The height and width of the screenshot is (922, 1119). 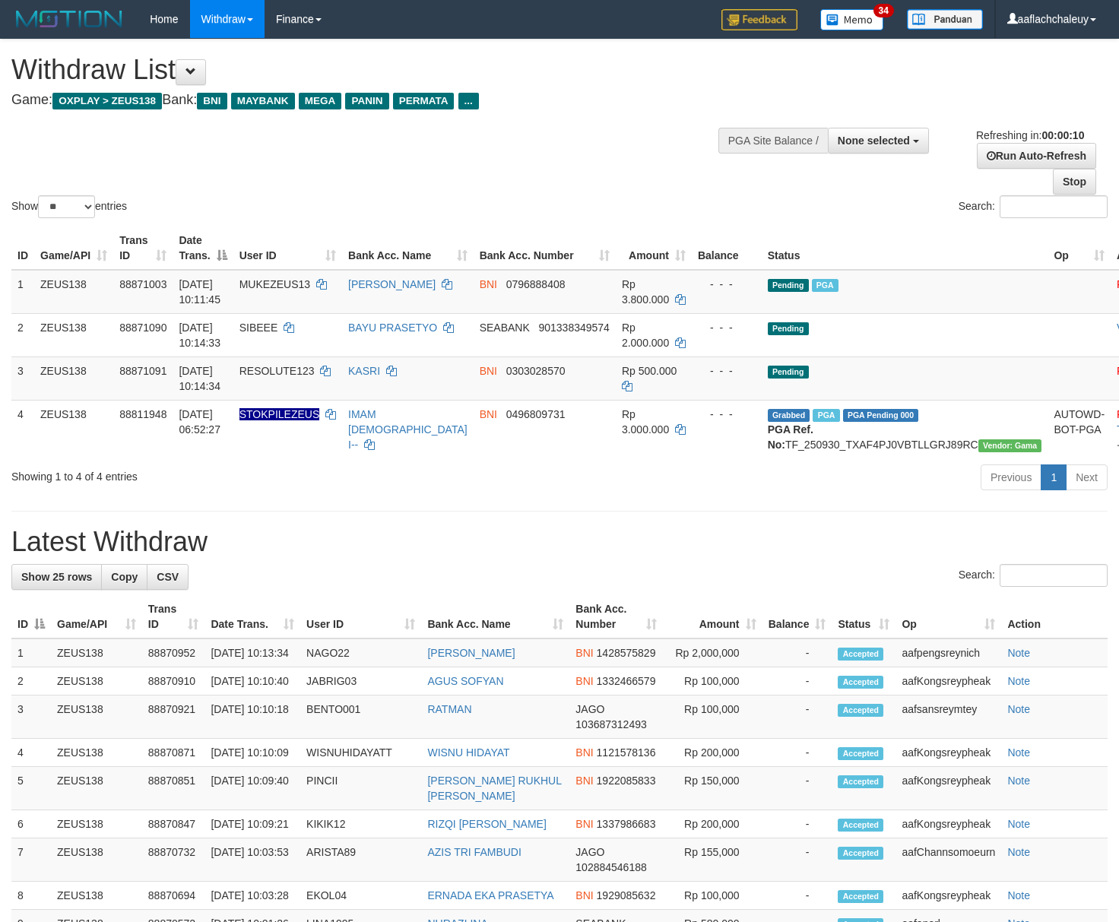 I want to click on span: PERMATA, so click(x=423, y=101).